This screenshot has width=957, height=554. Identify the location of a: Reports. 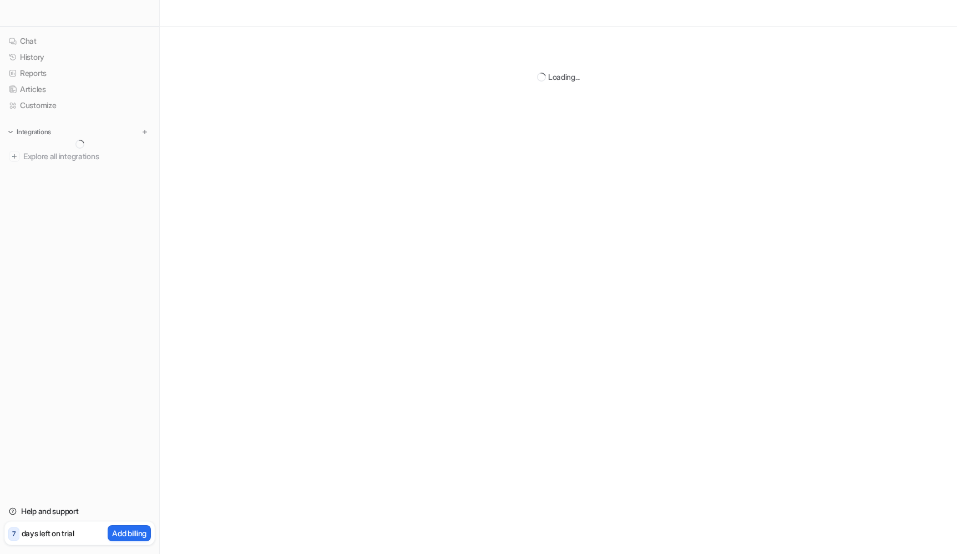
(79, 73).